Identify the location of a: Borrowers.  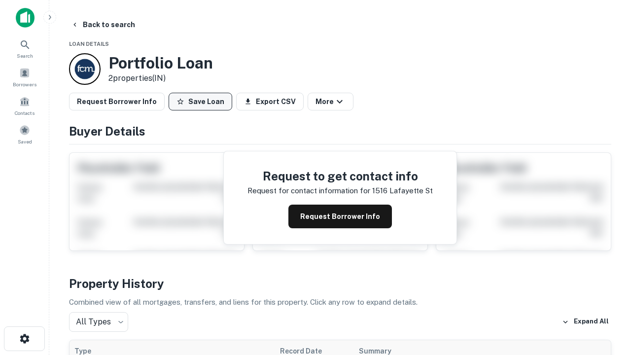
(25, 77).